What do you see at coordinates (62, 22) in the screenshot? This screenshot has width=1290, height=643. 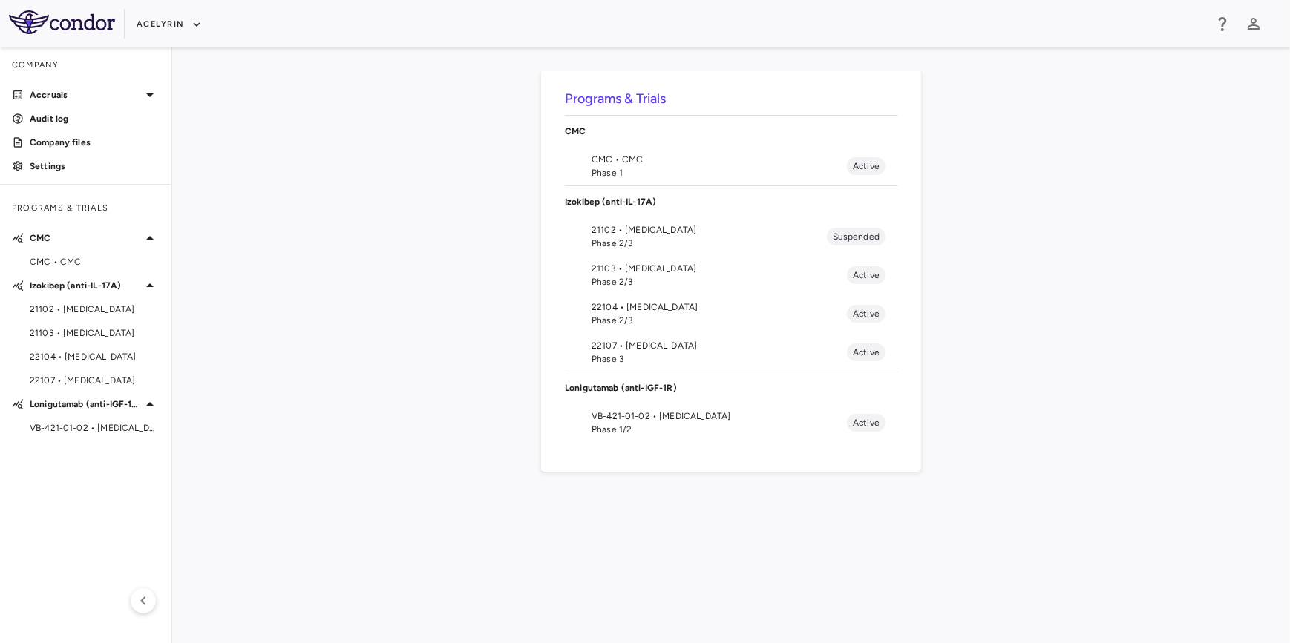 I see `img: logo-full-BYUhSk78.svg` at bounding box center [62, 22].